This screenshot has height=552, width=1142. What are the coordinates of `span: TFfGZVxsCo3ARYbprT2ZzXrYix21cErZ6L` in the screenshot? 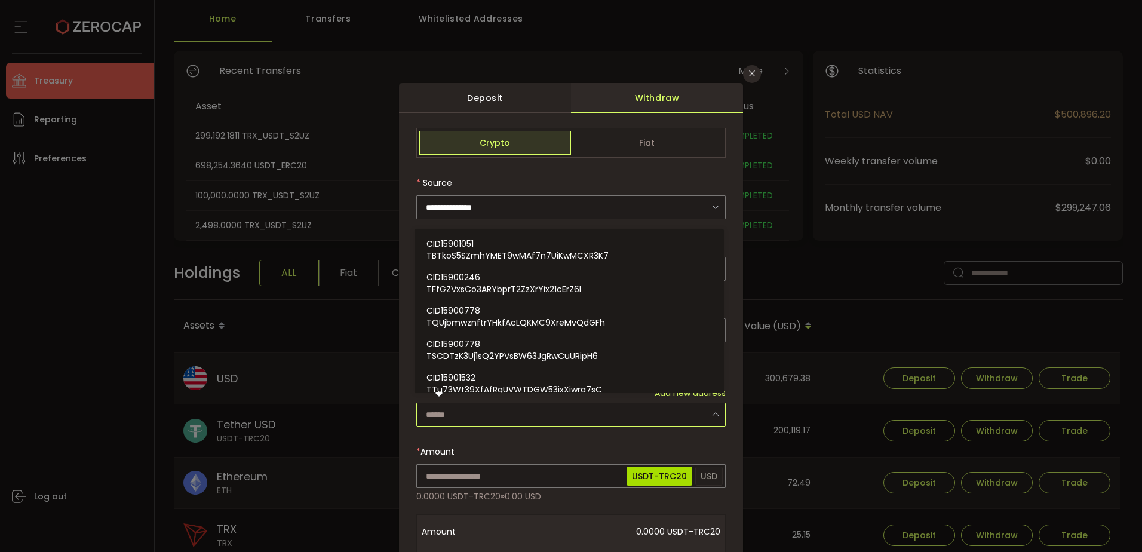 It's located at (505, 289).